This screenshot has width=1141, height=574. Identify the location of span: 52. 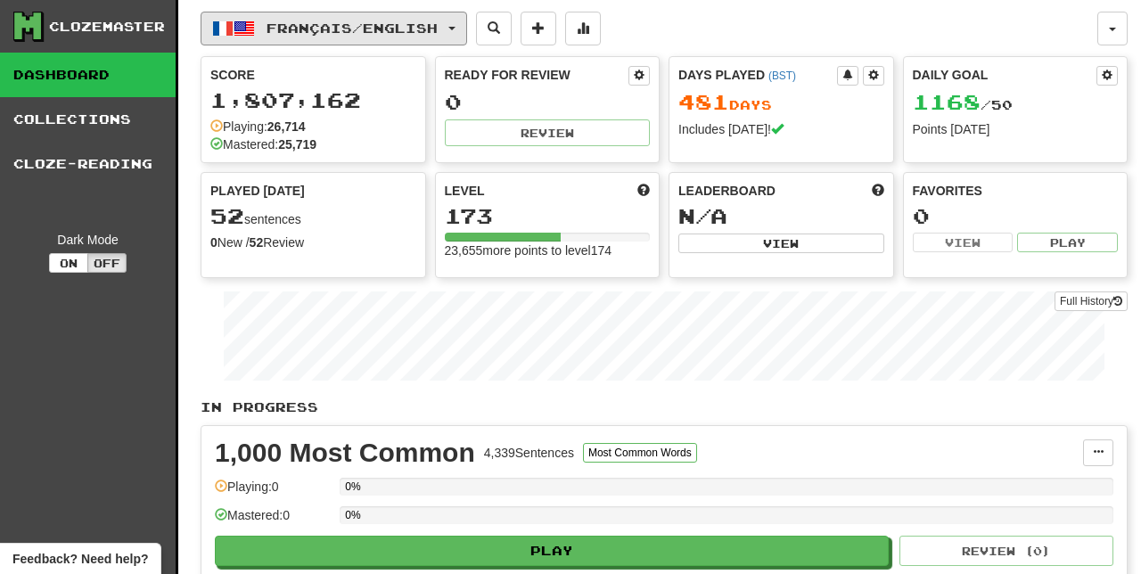
(227, 216).